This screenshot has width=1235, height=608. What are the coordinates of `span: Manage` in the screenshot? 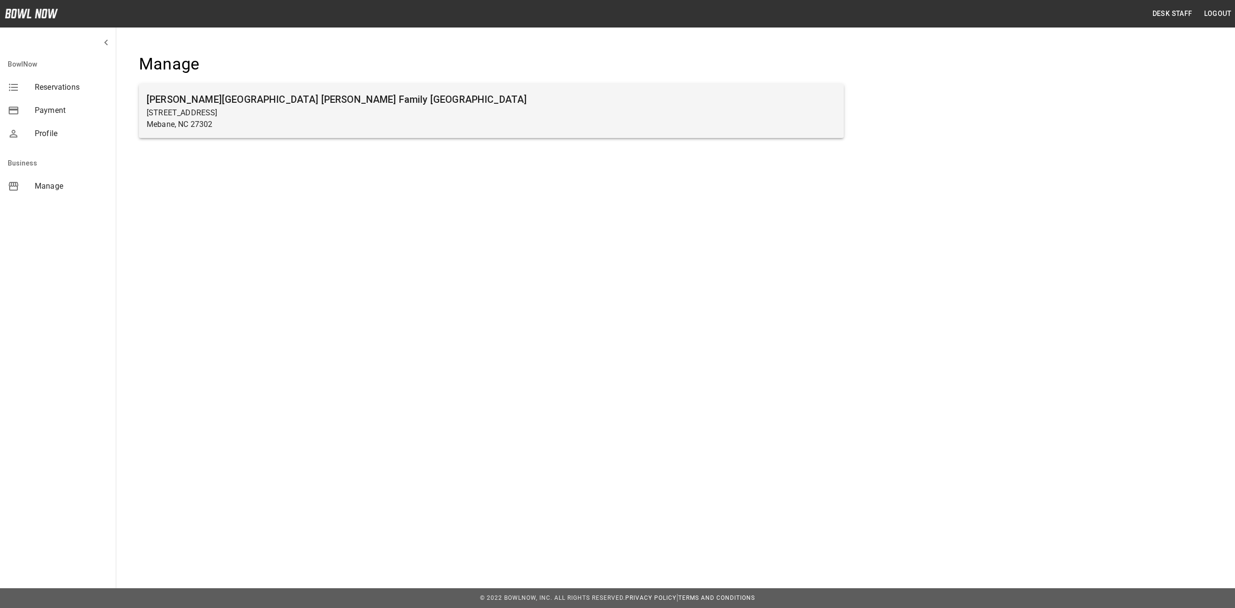 It's located at (71, 186).